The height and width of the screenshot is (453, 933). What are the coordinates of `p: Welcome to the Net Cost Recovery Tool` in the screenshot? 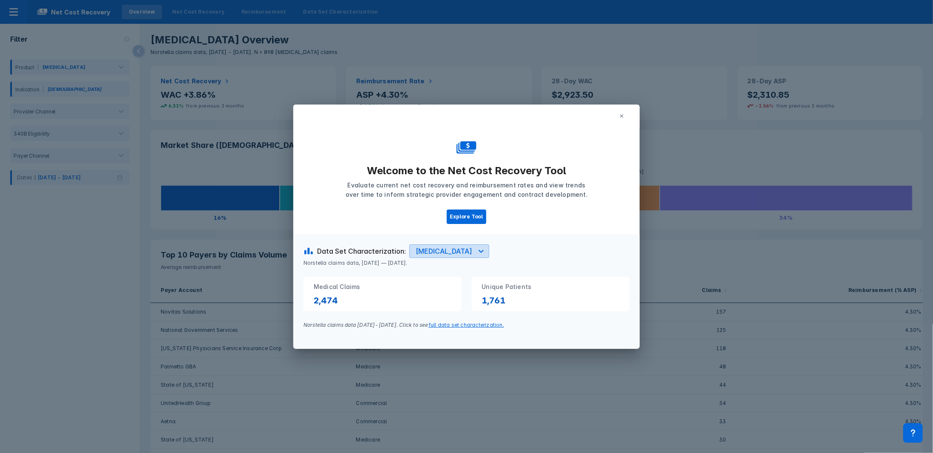 It's located at (466, 171).